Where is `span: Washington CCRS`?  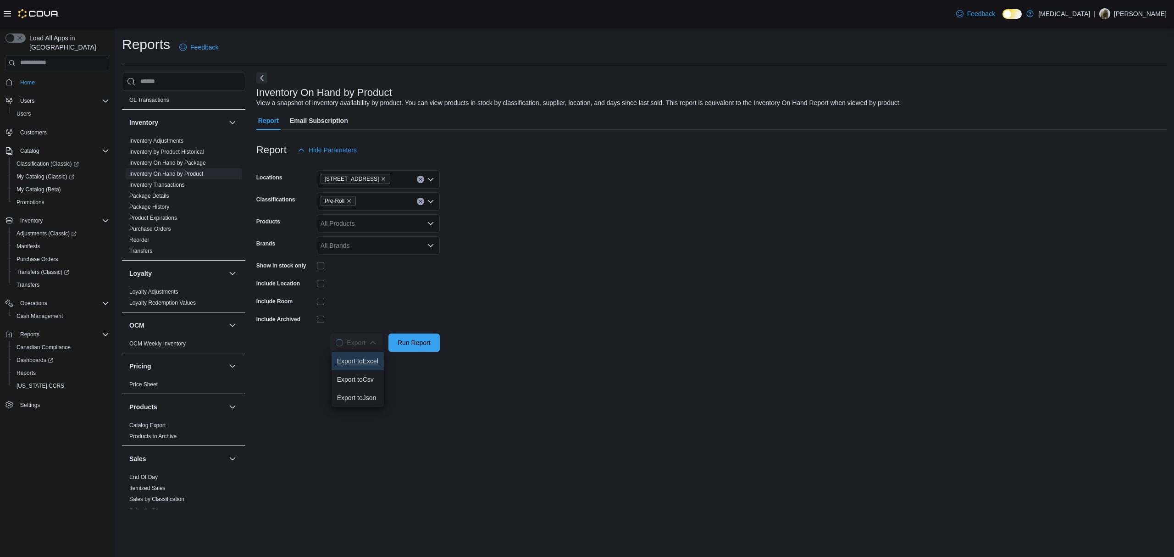
span: Washington CCRS is located at coordinates (61, 386).